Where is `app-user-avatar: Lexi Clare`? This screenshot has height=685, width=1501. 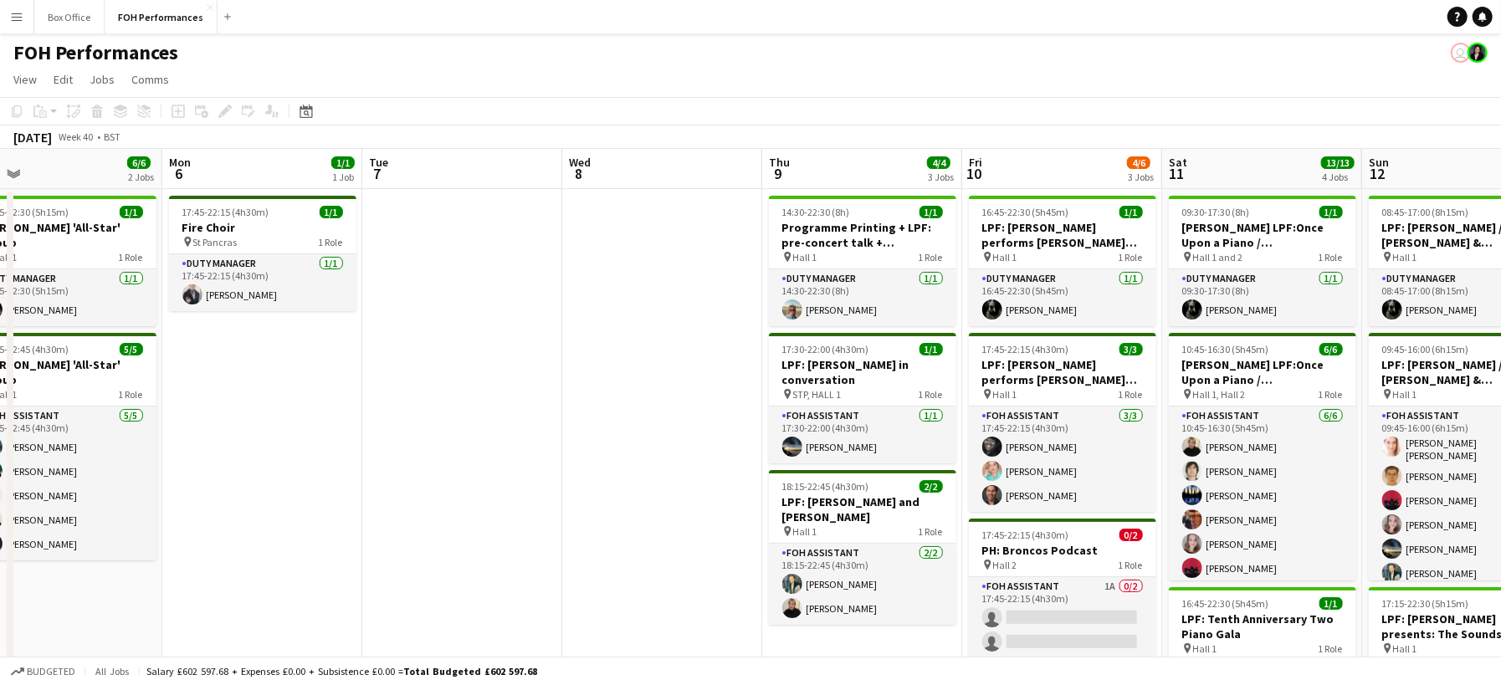
app-user-avatar: Lexi Clare is located at coordinates (1478, 53).